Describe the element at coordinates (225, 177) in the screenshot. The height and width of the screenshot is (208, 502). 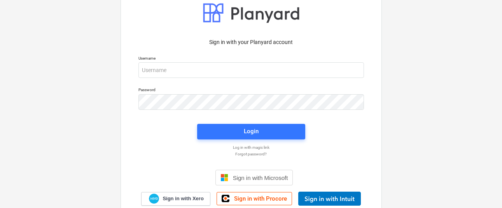
I see `img: Microsoft logo` at that location.